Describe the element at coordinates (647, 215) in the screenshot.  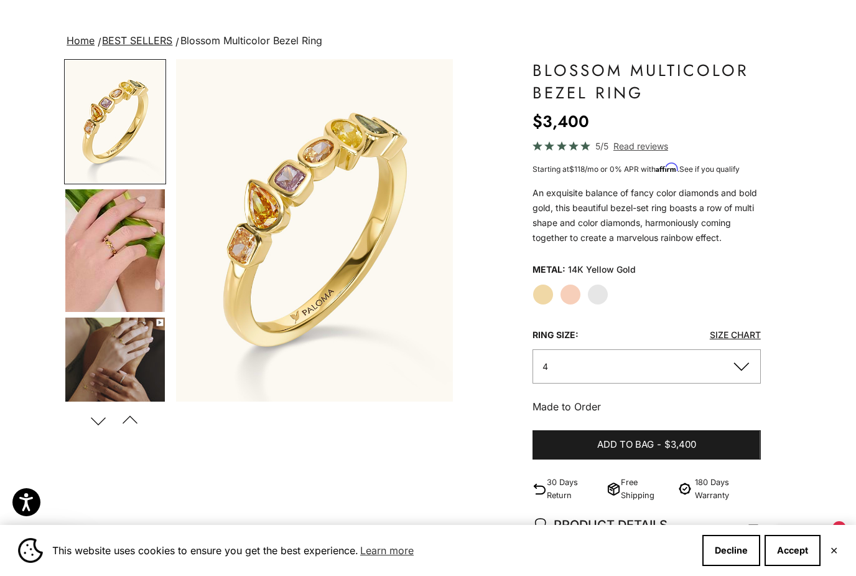
I see `p: An exquisite balance of fancy color diamonds and bold gold, this beautiful bezel-set ring boasts ...` at that location.